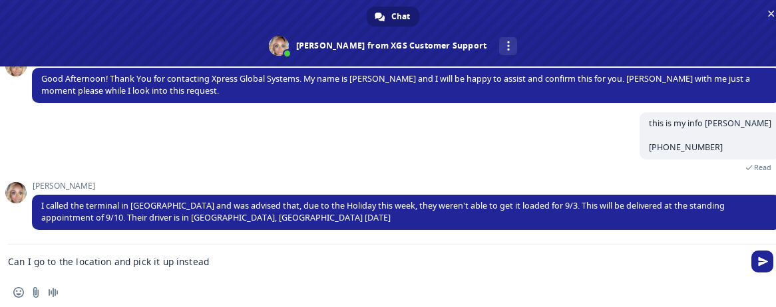 The width and height of the screenshot is (776, 307). I want to click on span: Read, so click(762, 168).